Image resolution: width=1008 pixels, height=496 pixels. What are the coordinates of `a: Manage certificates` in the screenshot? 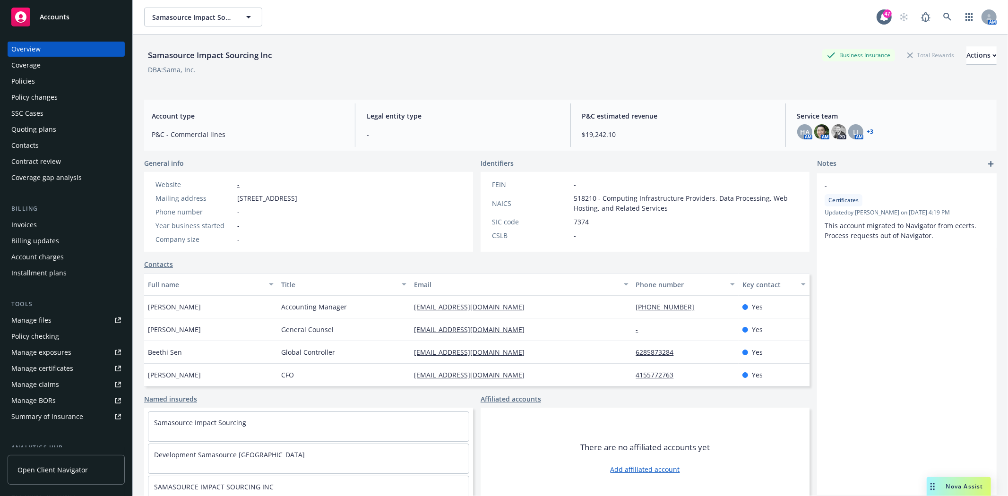 It's located at (66, 369).